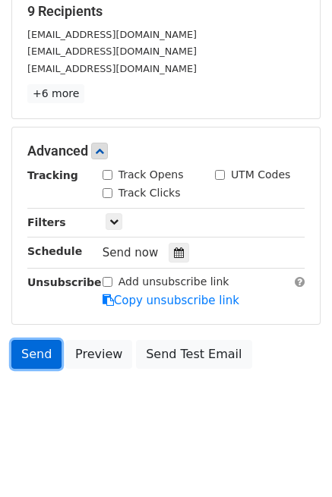  What do you see at coordinates (165, 151) in the screenshot?
I see `h5: Advanced` at bounding box center [165, 151].